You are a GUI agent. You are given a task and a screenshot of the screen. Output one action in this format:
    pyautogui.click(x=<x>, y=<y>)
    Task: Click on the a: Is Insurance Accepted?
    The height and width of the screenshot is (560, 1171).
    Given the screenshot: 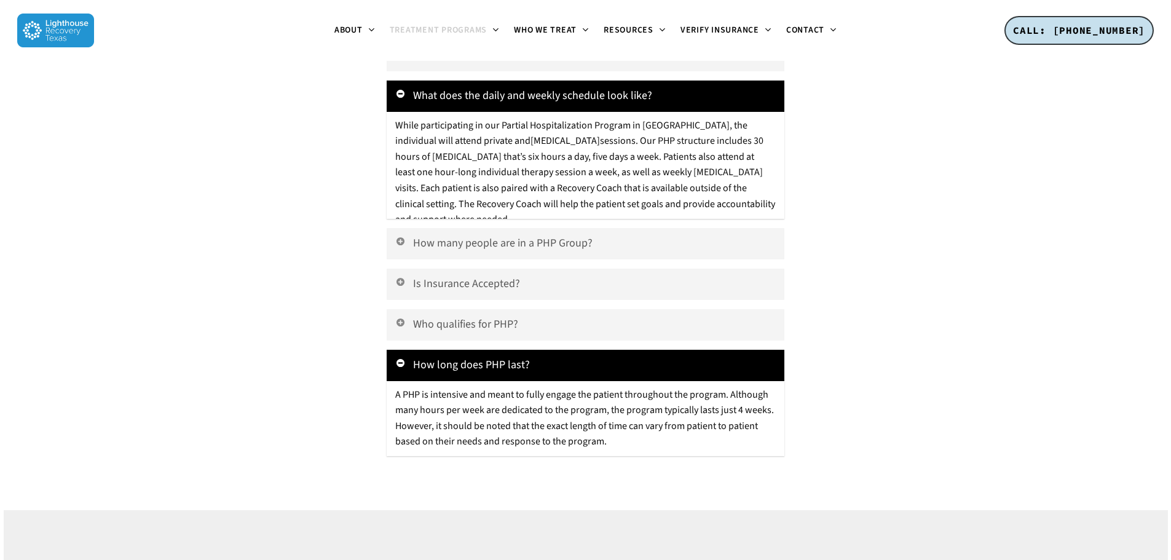 What is the action you would take?
    pyautogui.click(x=585, y=284)
    